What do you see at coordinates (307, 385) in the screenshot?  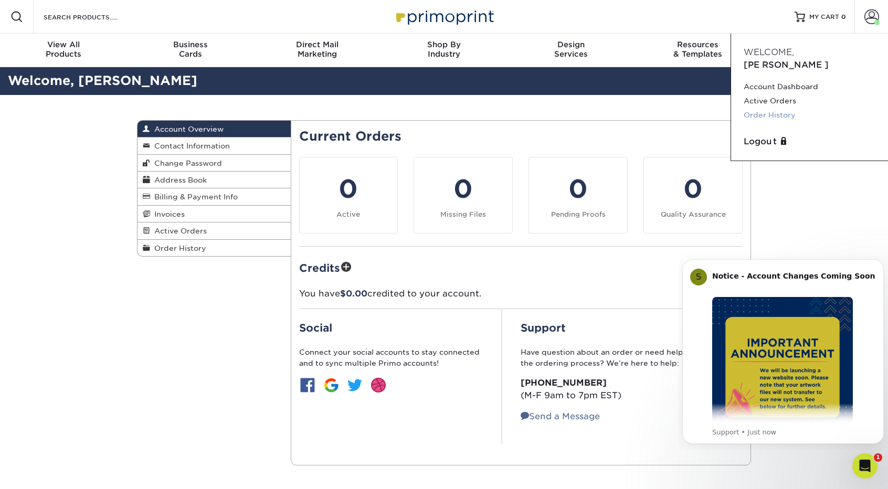 I see `img: btn-facebook.jpg` at bounding box center [307, 385].